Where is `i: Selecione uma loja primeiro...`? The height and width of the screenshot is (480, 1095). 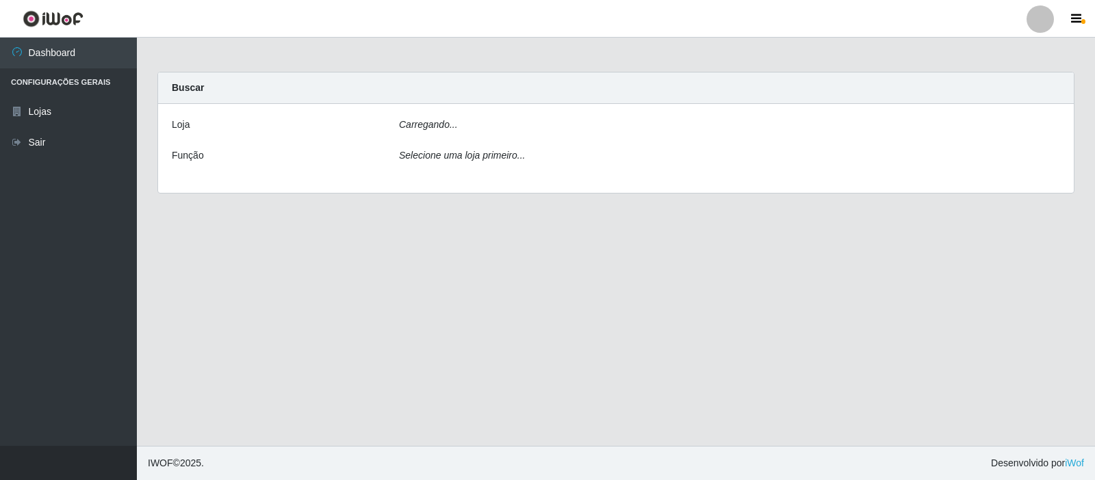 i: Selecione uma loja primeiro... is located at coordinates (462, 155).